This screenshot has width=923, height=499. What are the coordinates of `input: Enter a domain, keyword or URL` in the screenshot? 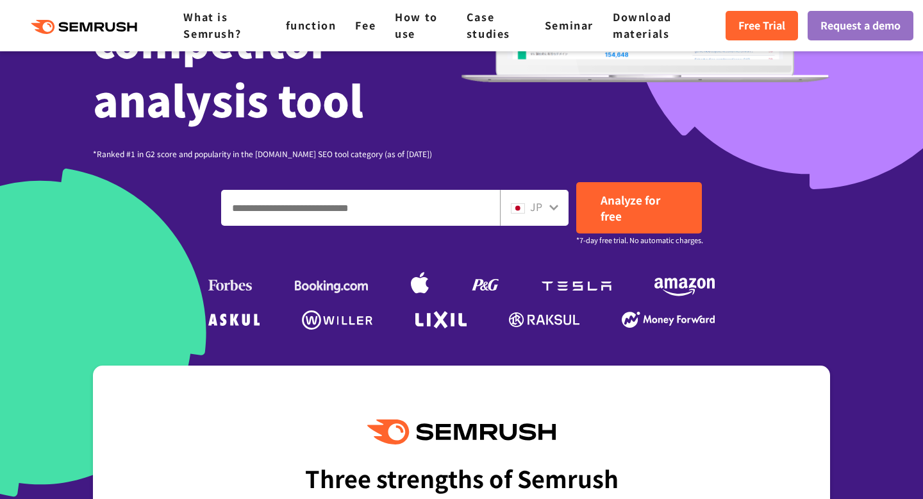 It's located at (360, 208).